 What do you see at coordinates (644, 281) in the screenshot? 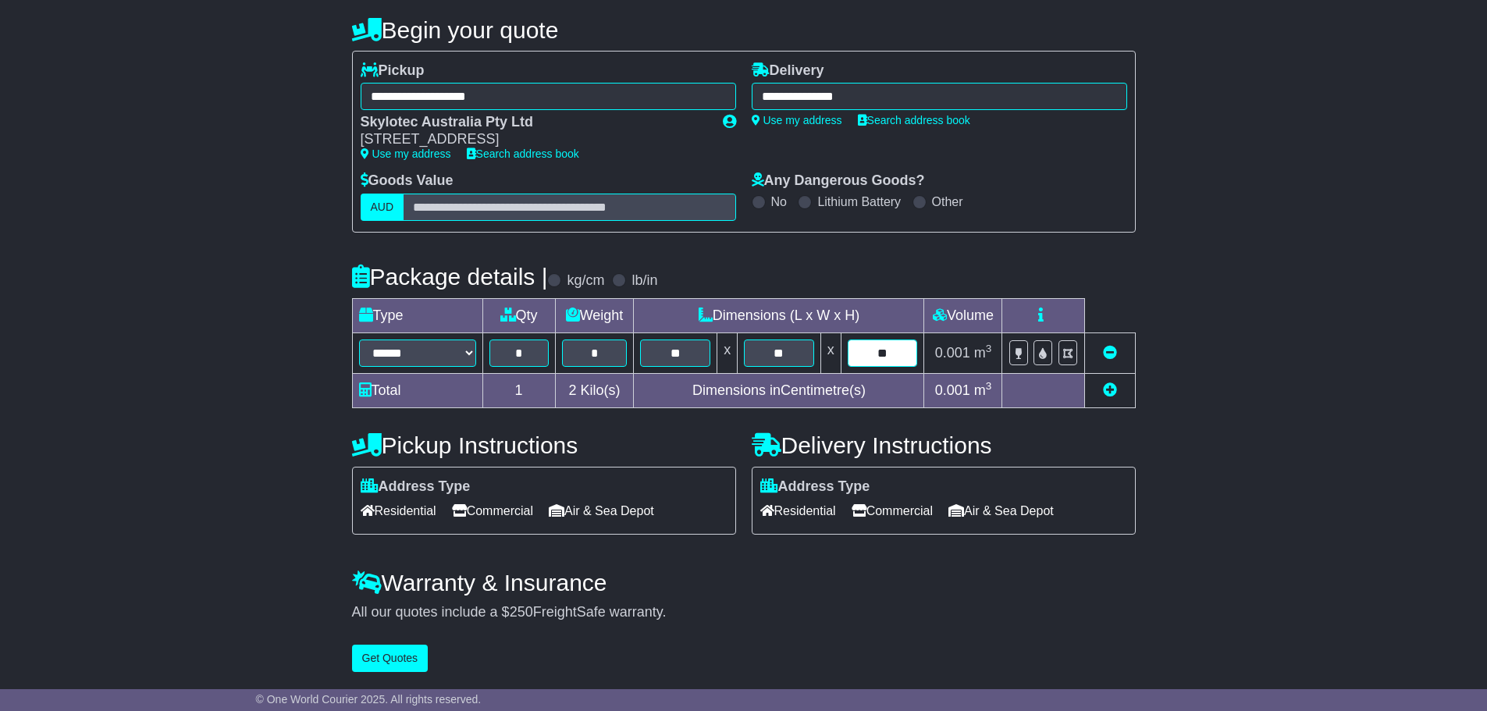
I see `label: lb/in` at bounding box center [644, 281].